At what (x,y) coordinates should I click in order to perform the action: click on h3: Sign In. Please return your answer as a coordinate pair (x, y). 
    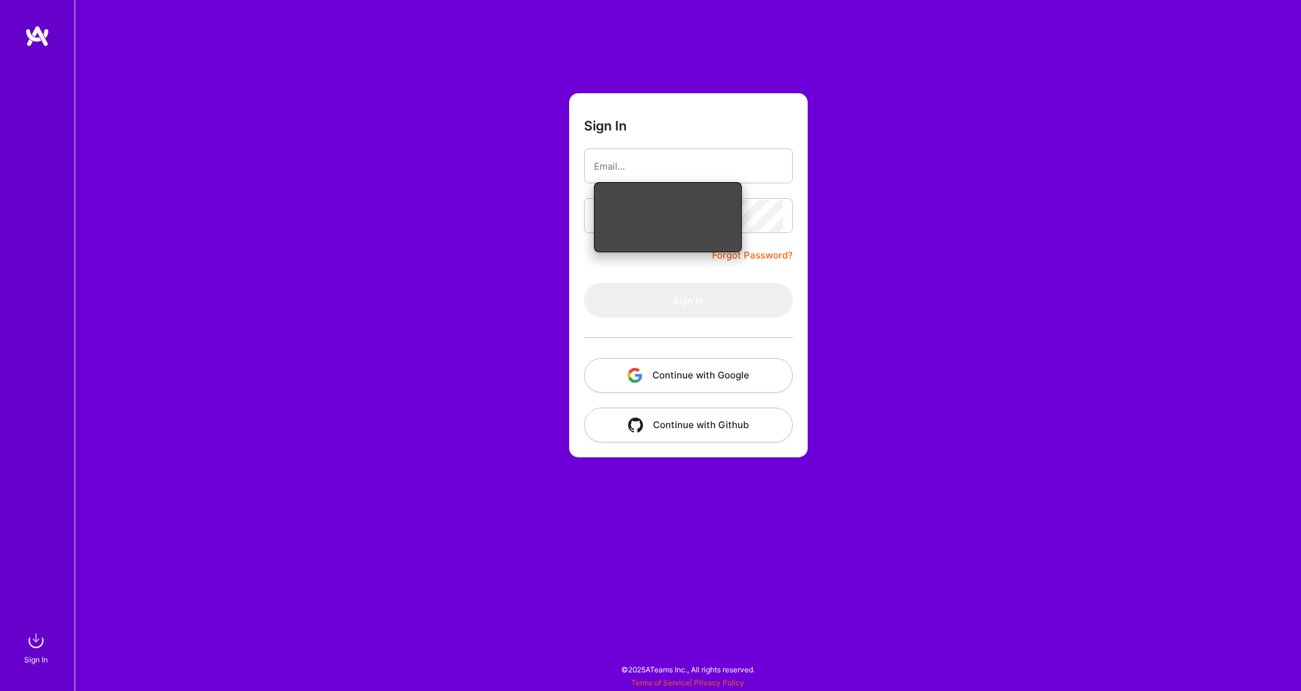
    Looking at the image, I should click on (605, 126).